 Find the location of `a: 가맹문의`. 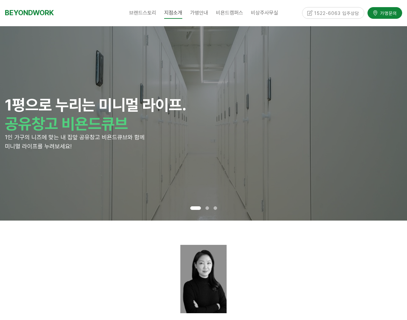

a: 가맹문의 is located at coordinates (384, 13).